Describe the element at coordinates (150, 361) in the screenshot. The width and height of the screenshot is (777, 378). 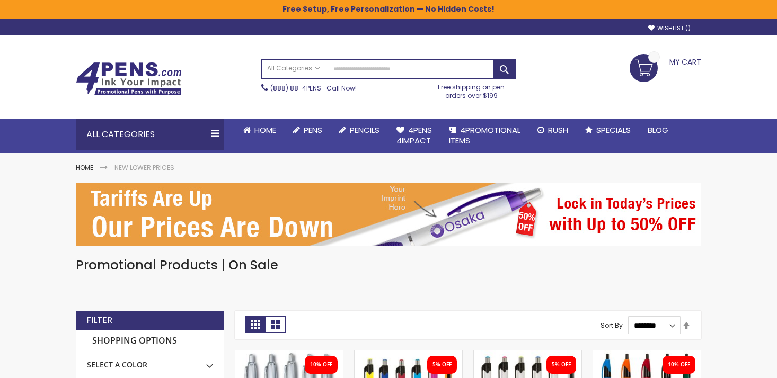
I see `div: Select A Color` at that location.